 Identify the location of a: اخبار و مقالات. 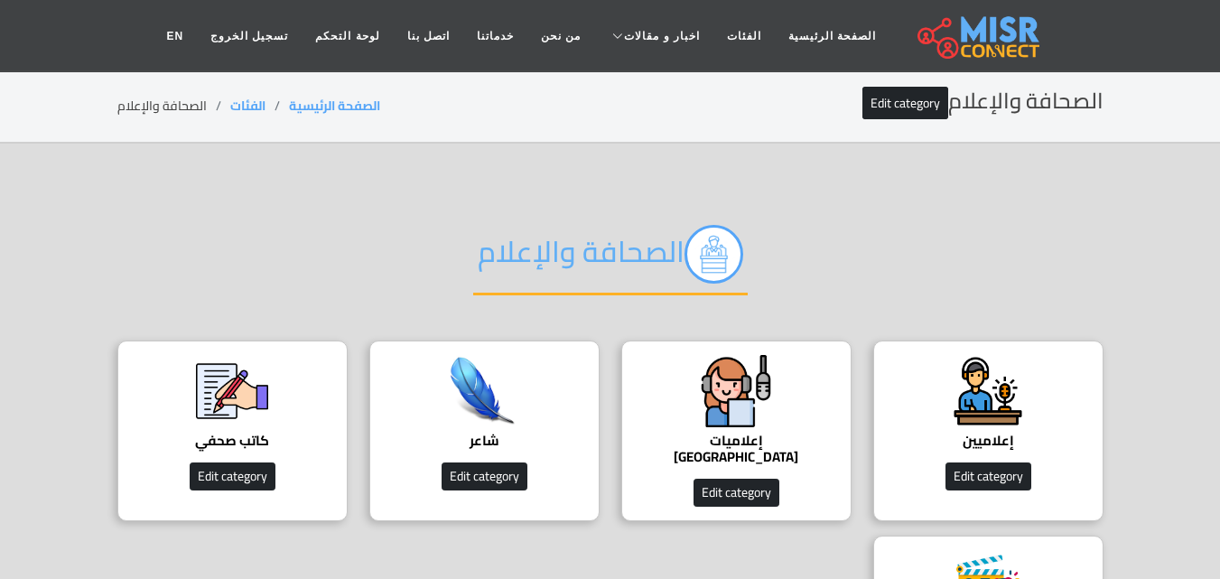
(654, 36).